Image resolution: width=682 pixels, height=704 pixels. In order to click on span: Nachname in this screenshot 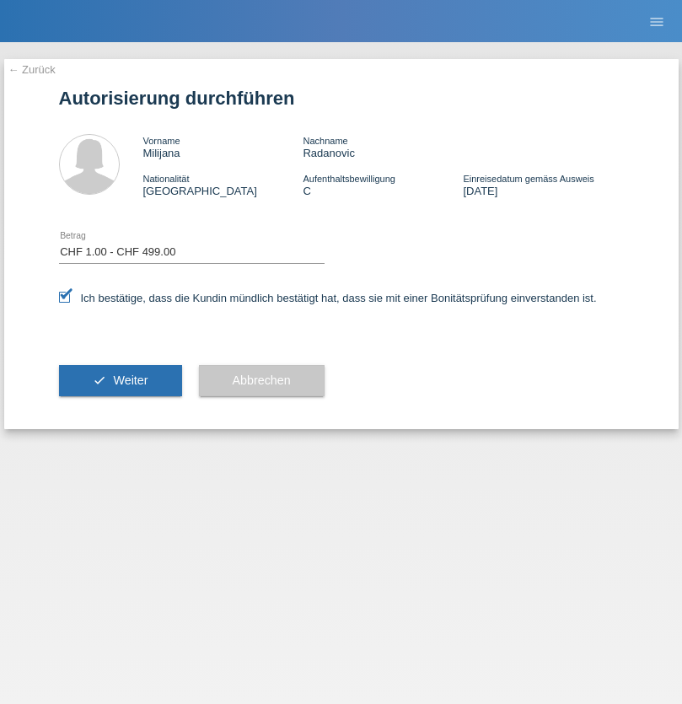, I will do `click(324, 141)`.